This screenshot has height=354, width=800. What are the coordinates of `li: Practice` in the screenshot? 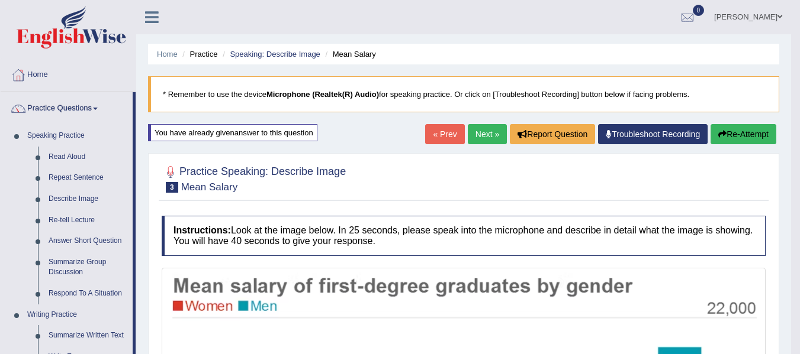 It's located at (198, 54).